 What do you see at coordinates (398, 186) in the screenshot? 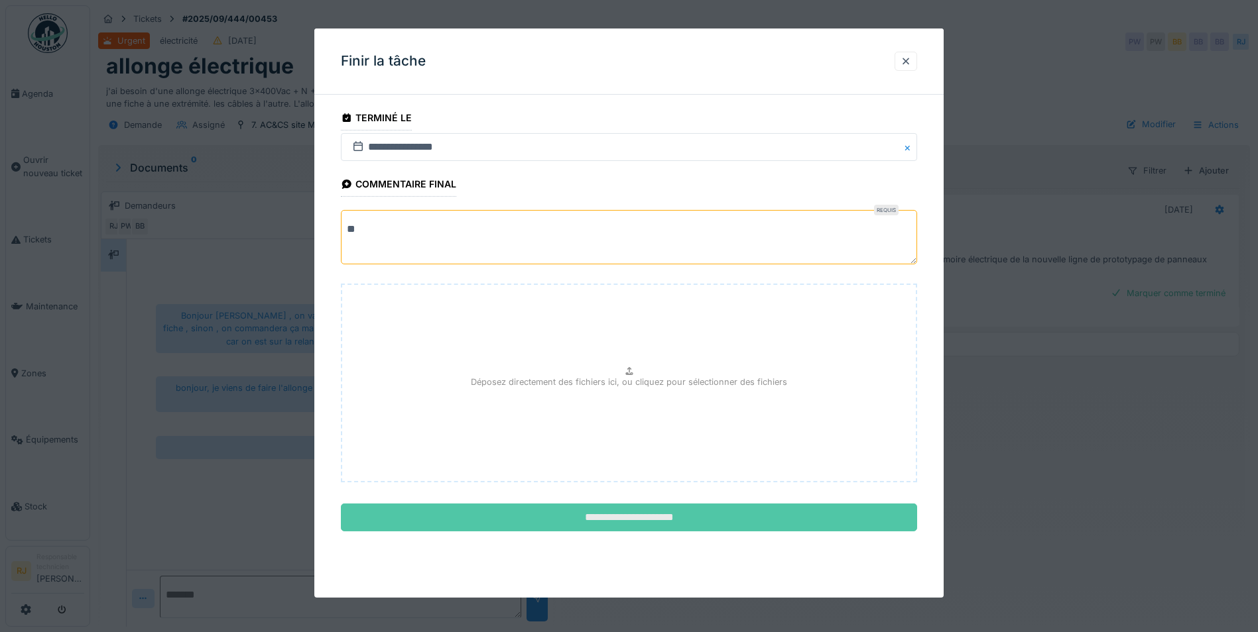
I see `div: Commentaire final` at bounding box center [398, 186].